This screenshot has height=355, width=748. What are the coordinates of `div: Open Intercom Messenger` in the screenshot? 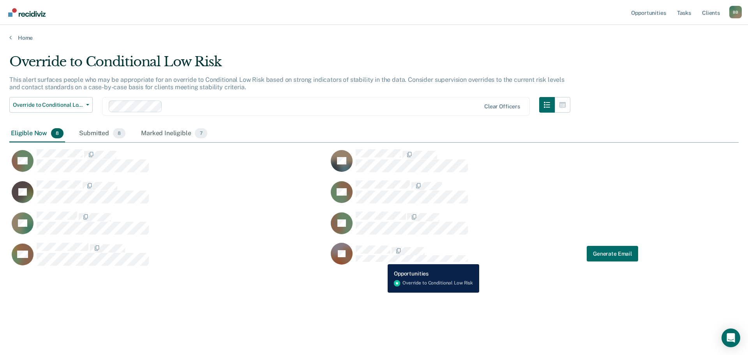 It's located at (731, 338).